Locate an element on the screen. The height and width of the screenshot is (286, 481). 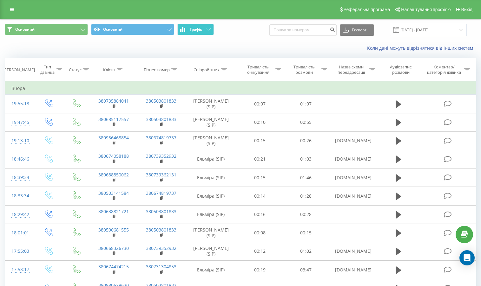
td: 00:16 is located at coordinates (259, 215).